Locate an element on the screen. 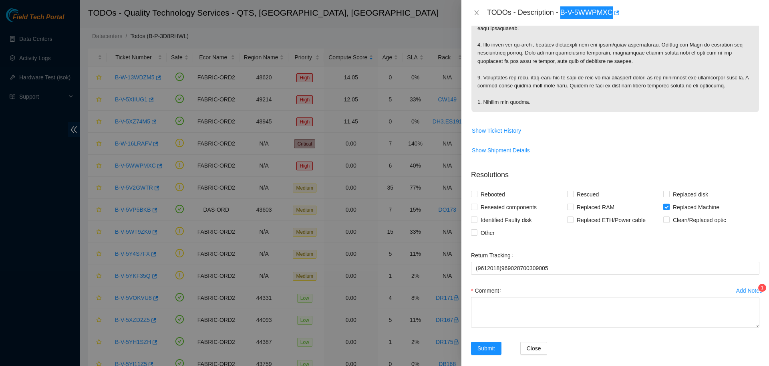  input: Return Tracking is located at coordinates (615, 268).